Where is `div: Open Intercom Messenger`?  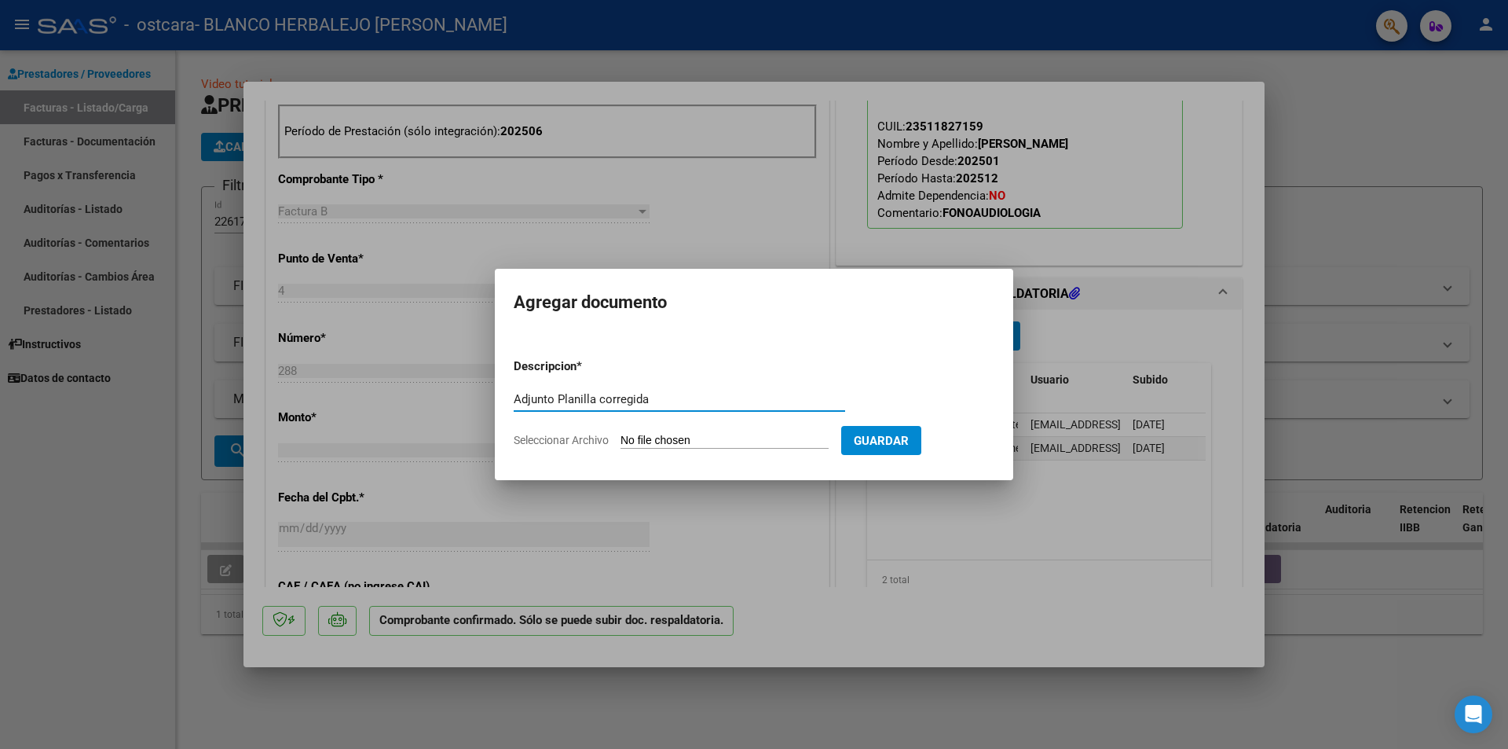 div: Open Intercom Messenger is located at coordinates (1474, 714).